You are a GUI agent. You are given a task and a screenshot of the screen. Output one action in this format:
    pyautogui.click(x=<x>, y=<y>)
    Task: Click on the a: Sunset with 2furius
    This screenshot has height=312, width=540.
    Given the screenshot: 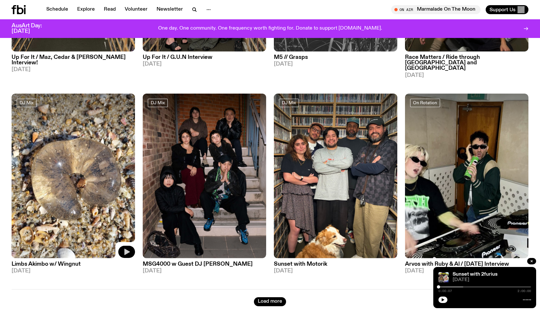 What is the action you would take?
    pyautogui.click(x=475, y=274)
    